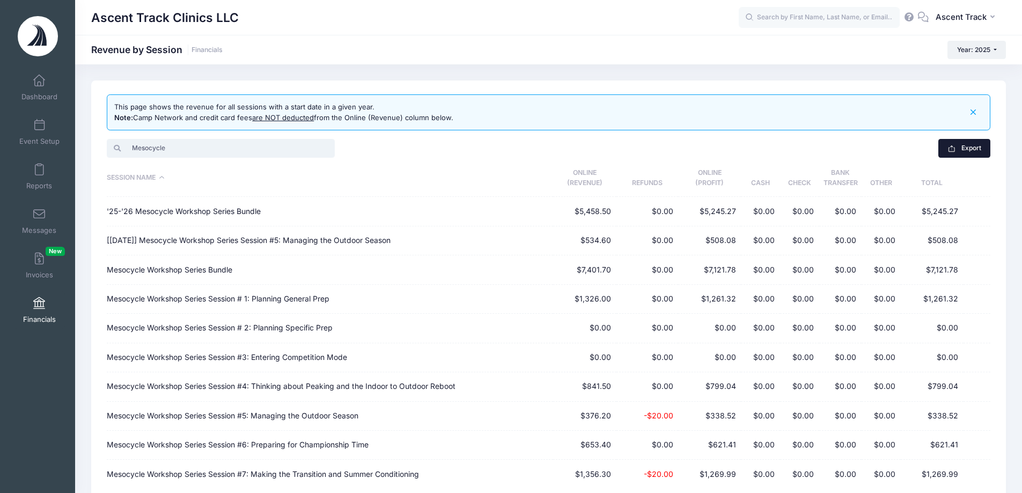 The width and height of the screenshot is (1022, 493). I want to click on td: Mesocycle Workshop Series Session #5: Managing the Outdoor Season, so click(330, 416).